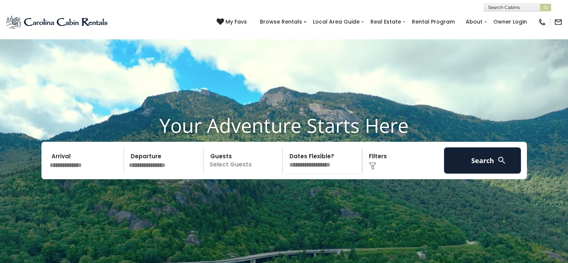 The width and height of the screenshot is (568, 263). I want to click on a: Browse Rentals, so click(281, 22).